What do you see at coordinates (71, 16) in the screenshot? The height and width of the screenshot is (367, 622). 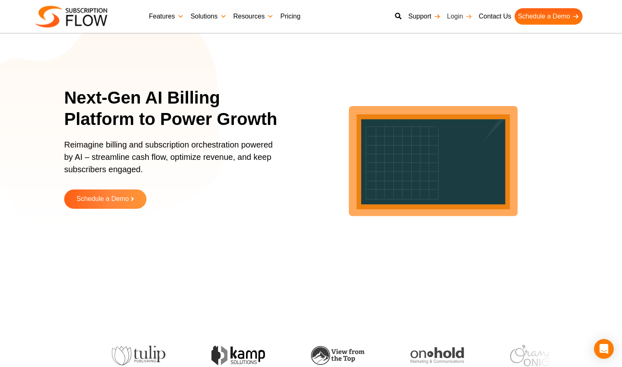 I see `img: Subscriptionflow` at bounding box center [71, 16].